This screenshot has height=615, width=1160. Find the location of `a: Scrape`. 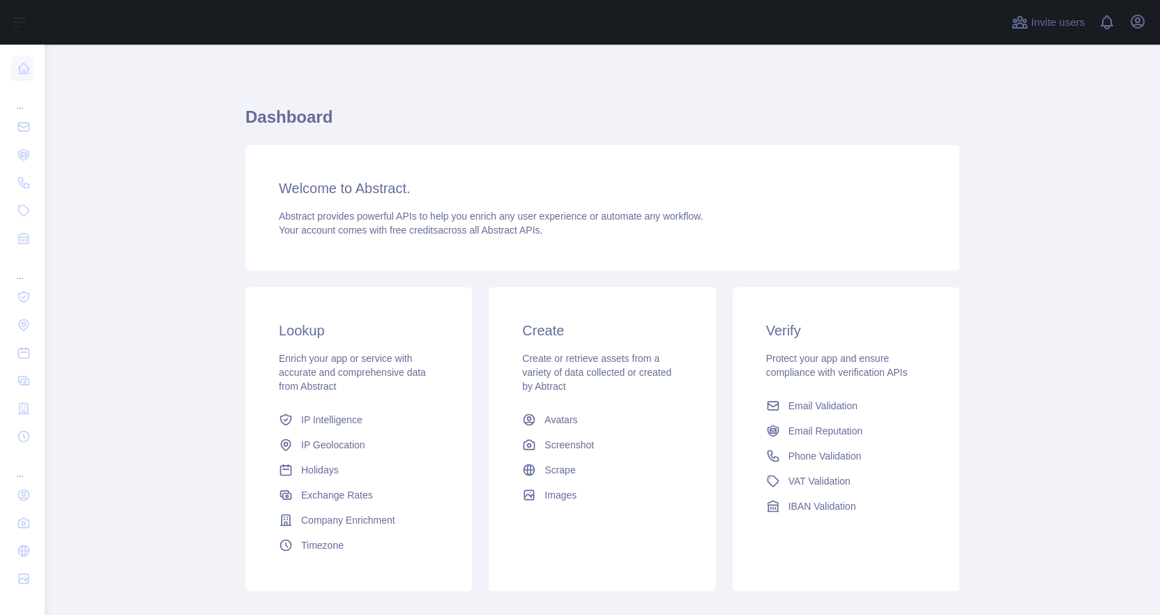

a: Scrape is located at coordinates (601, 470).